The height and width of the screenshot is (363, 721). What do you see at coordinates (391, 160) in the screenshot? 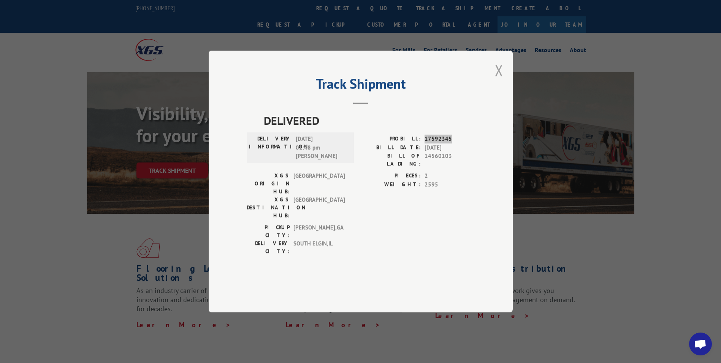
I see `label: BILL OF LADING:` at bounding box center [391, 160].